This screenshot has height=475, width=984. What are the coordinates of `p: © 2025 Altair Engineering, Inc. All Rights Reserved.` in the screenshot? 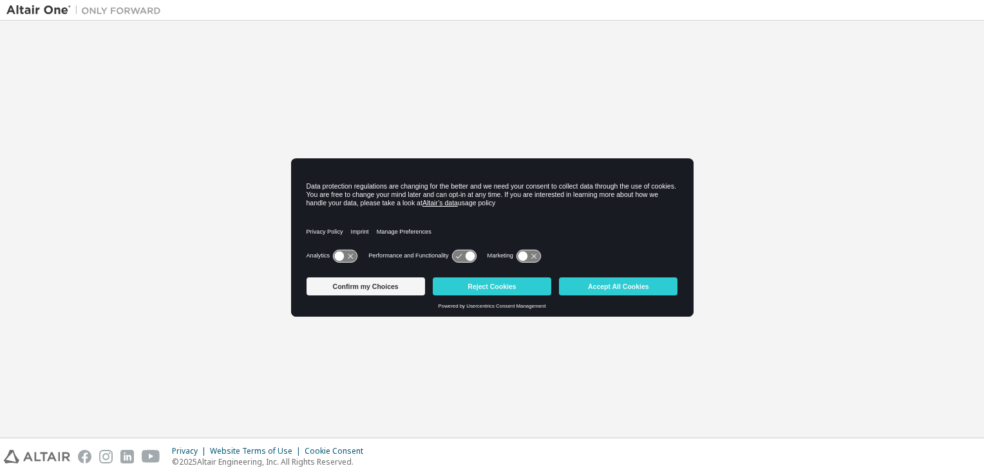 It's located at (271, 462).